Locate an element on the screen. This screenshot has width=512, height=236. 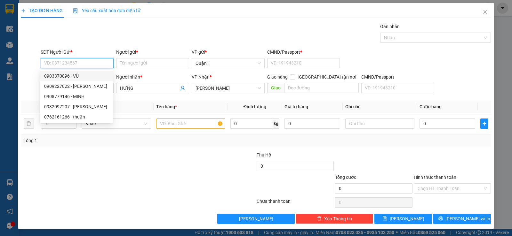
th: Ghi chú is located at coordinates (380, 107).